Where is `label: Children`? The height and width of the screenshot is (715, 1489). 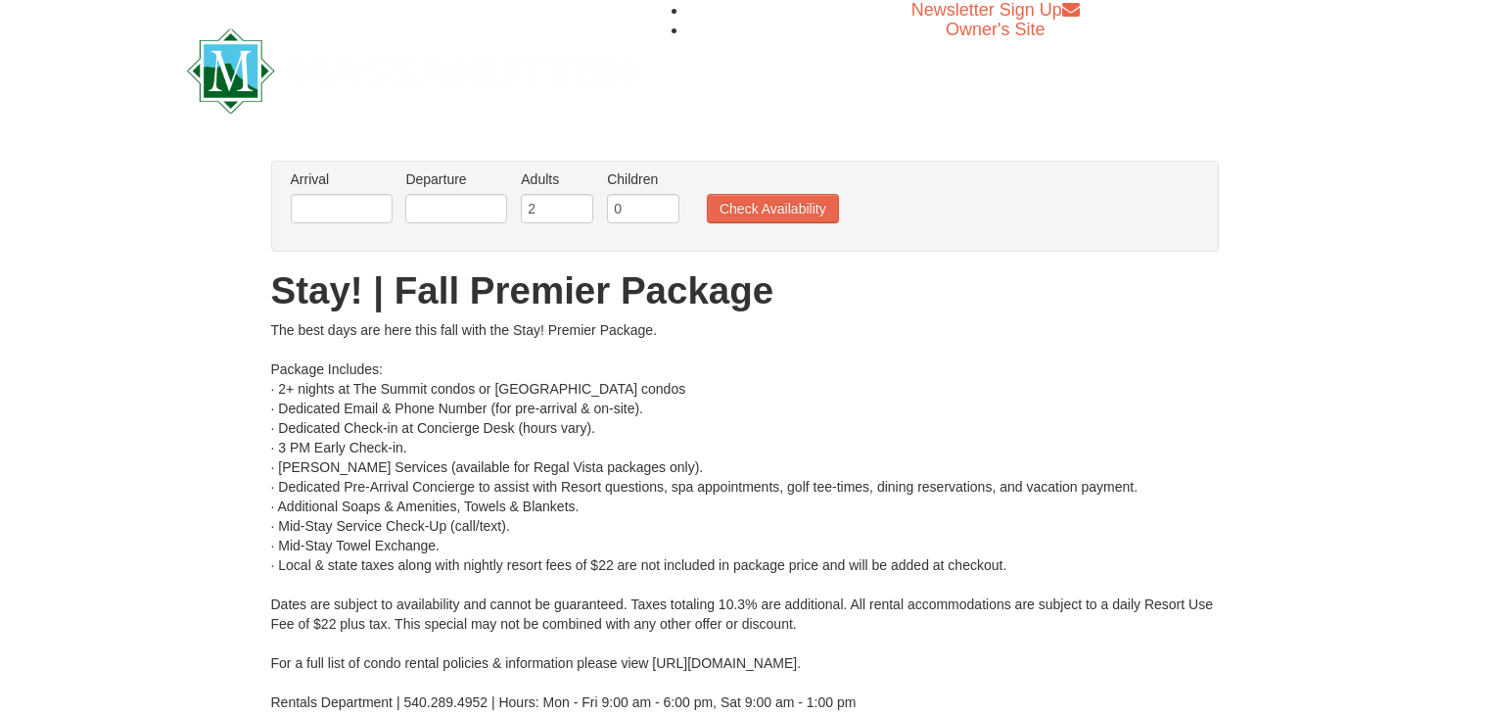 label: Children is located at coordinates (643, 179).